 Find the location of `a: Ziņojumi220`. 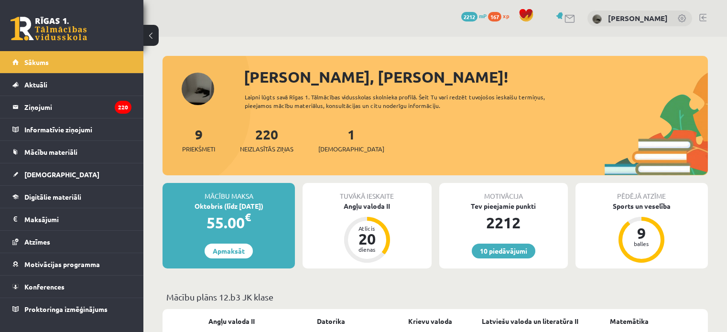

a: Ziņojumi220 is located at coordinates (72, 107).